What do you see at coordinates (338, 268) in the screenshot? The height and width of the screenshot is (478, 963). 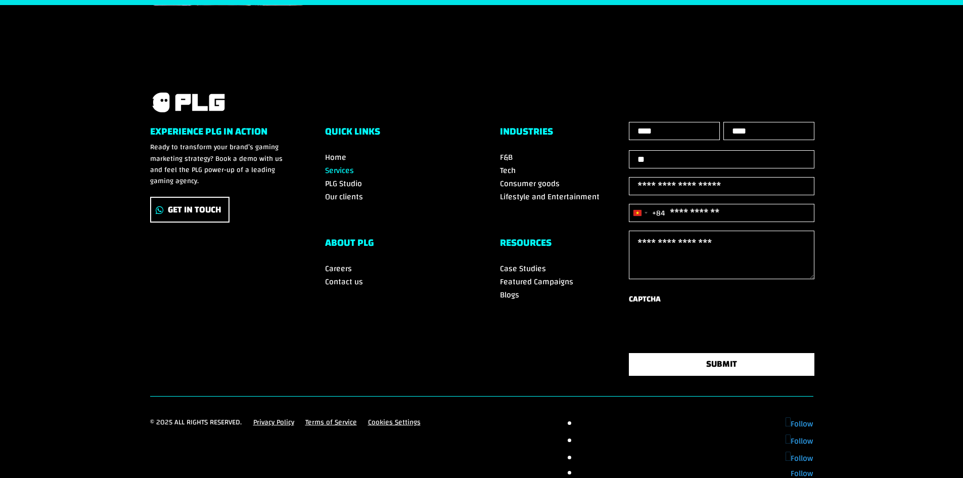 I see `span: Careers` at bounding box center [338, 268].